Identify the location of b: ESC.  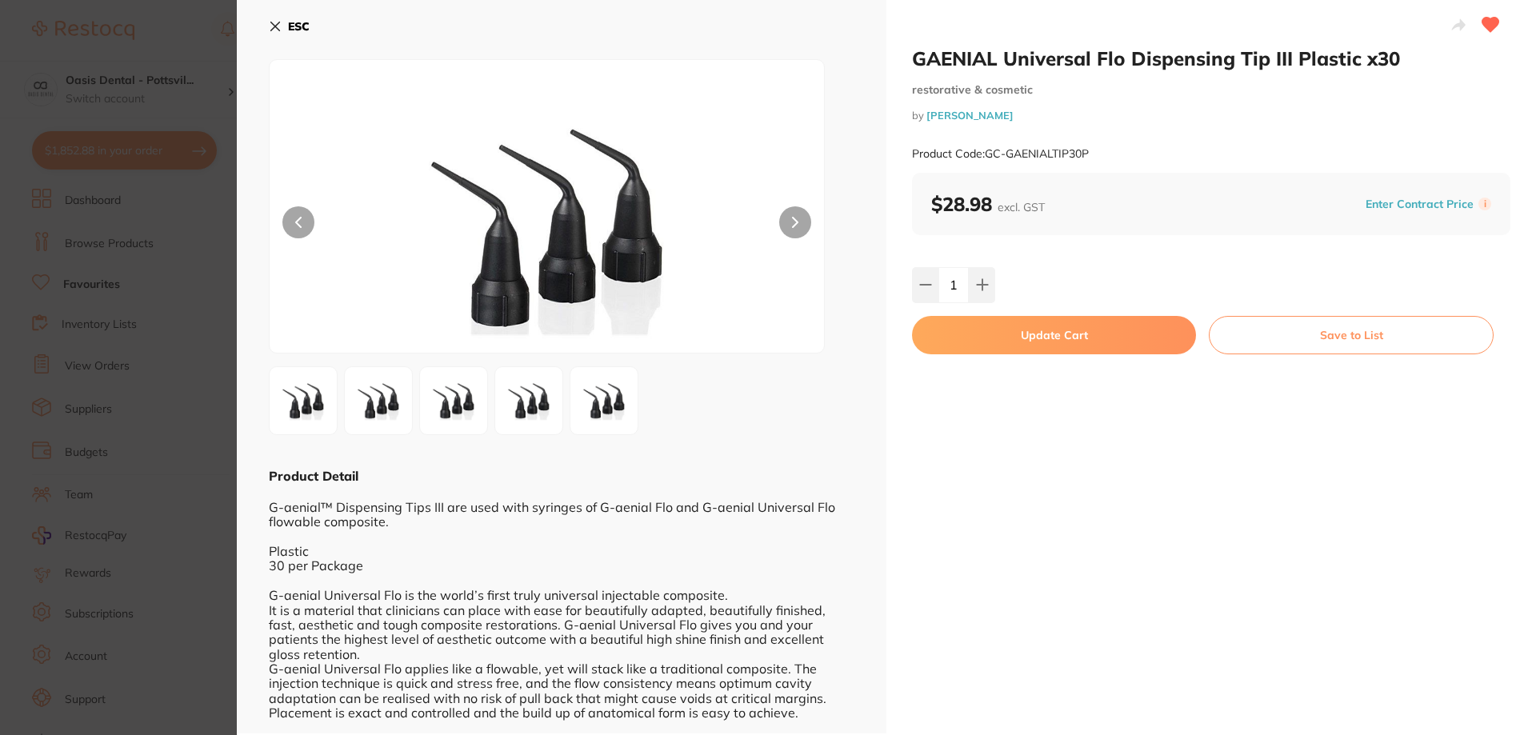
(298, 26).